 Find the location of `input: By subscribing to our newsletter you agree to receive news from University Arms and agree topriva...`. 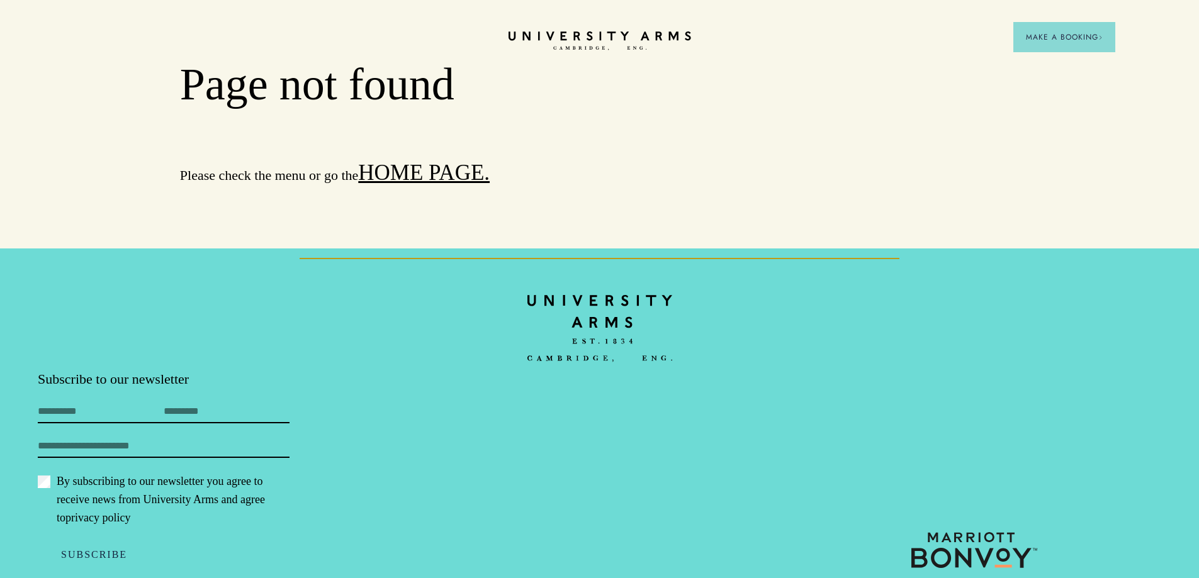

input: By subscribing to our newsletter you agree to receive news from University Arms and agree topriva... is located at coordinates (44, 482).